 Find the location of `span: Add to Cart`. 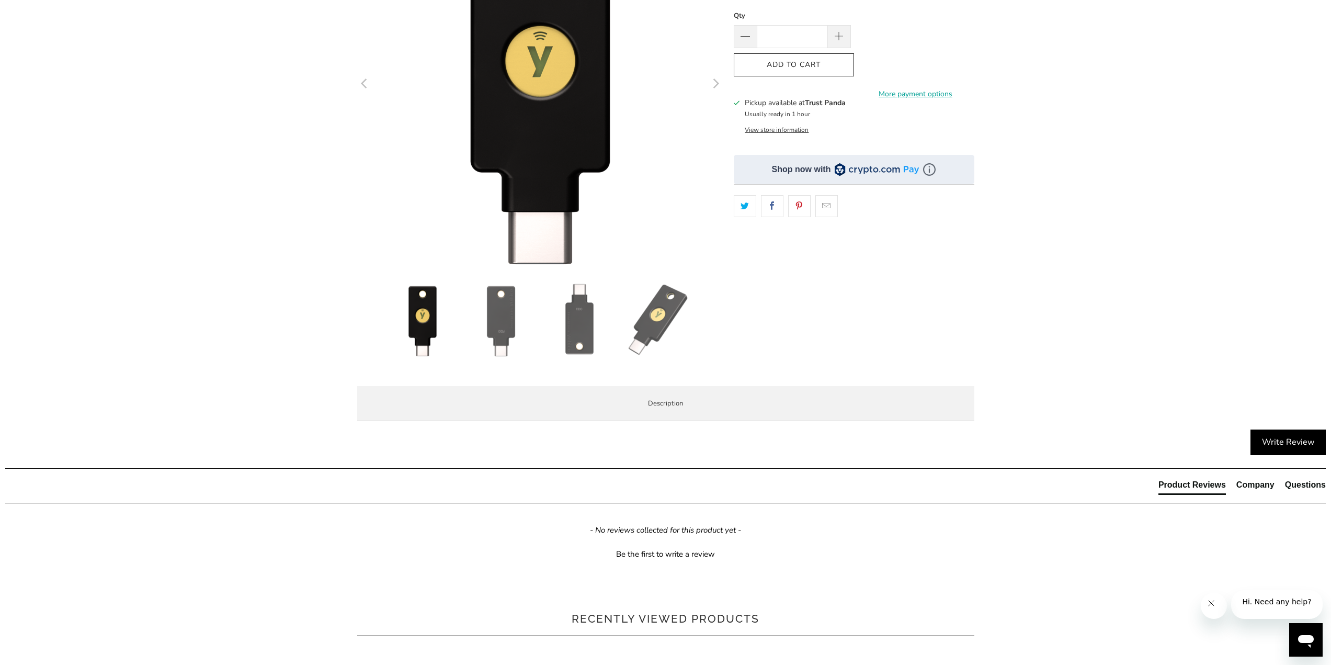

span: Add to Cart is located at coordinates (794, 65).